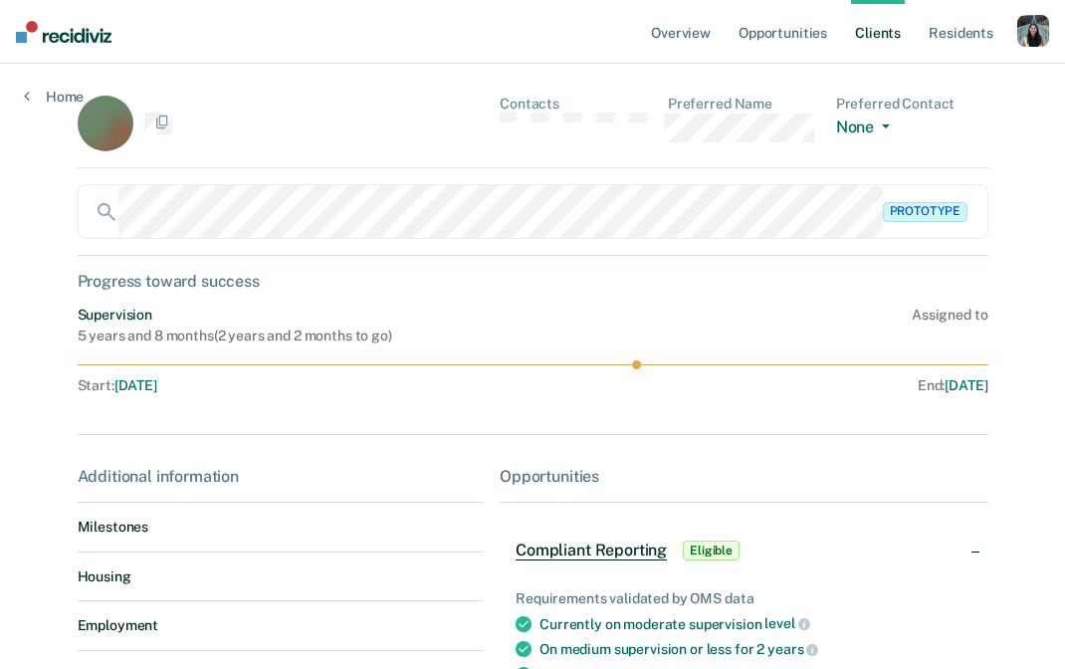 The image size is (1065, 669). What do you see at coordinates (711, 550) in the screenshot?
I see `span: Eligible` at bounding box center [711, 550].